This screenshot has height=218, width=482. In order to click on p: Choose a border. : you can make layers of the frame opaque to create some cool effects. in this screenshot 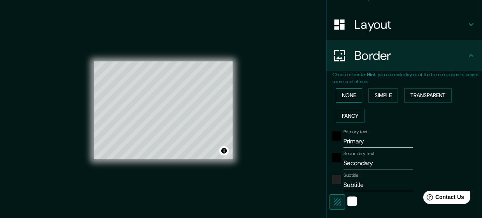, I will do `click(407, 78)`.